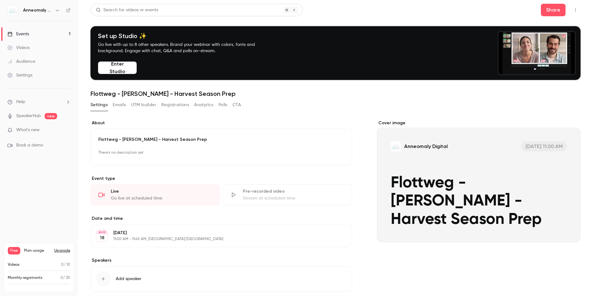 The image size is (593, 296). What do you see at coordinates (221, 178) in the screenshot?
I see `p: Event type` at bounding box center [221, 178].